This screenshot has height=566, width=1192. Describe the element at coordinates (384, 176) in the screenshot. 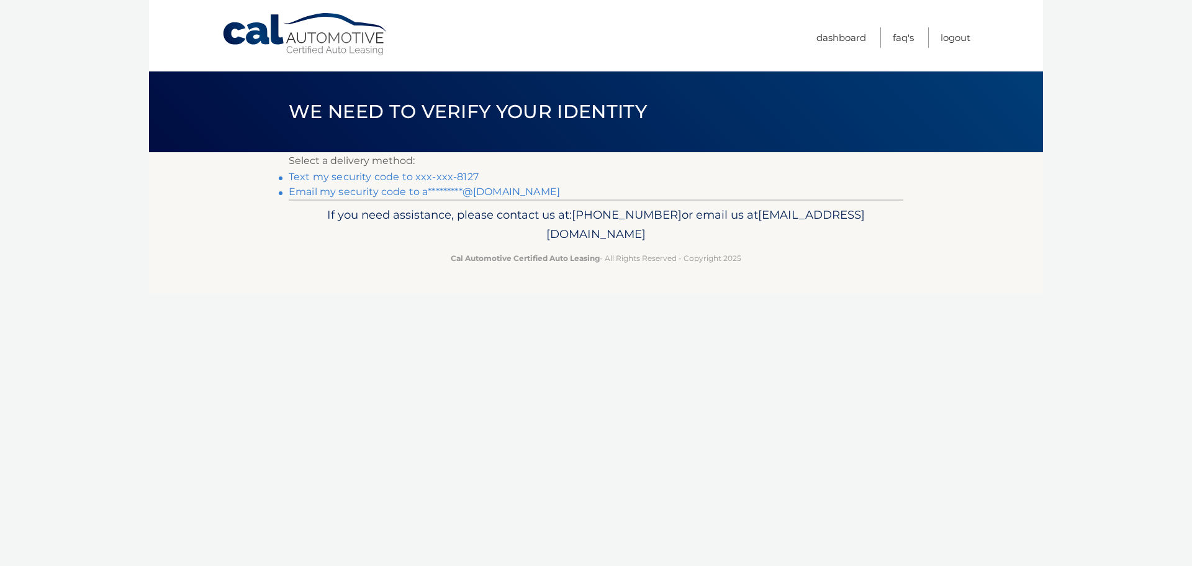

I see `a: Text my security code to xxx-xxx-8127` at that location.